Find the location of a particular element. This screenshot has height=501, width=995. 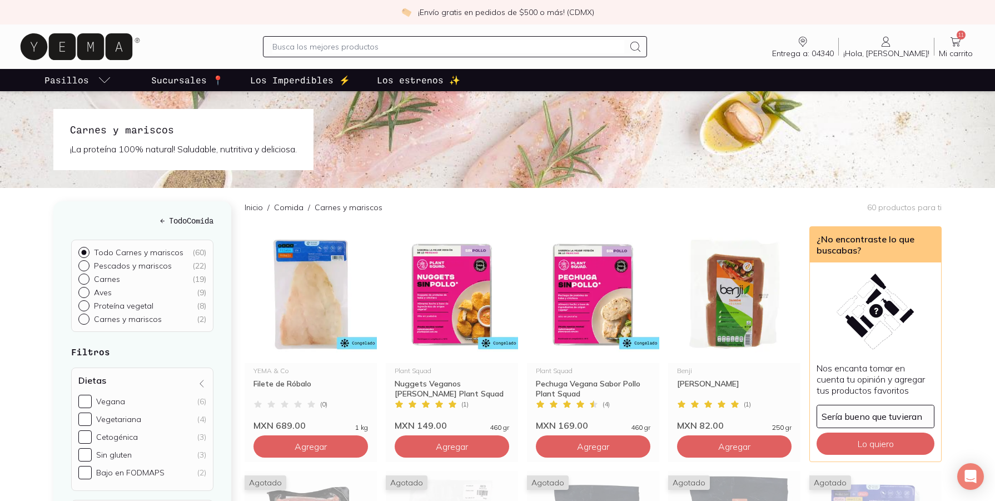

a: ← TodoComida is located at coordinates (142, 220).